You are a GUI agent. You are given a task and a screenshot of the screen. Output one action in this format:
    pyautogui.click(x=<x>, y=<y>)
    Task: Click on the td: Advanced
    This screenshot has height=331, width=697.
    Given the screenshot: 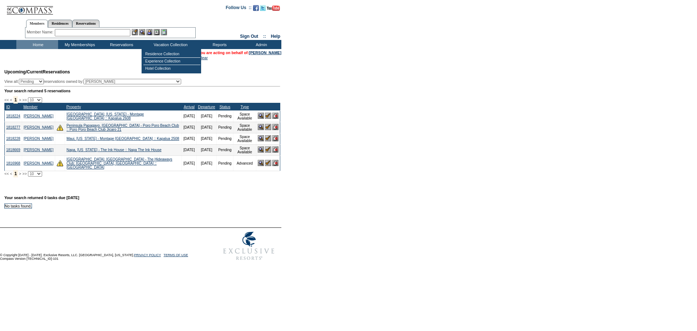 What is the action you would take?
    pyautogui.click(x=245, y=163)
    